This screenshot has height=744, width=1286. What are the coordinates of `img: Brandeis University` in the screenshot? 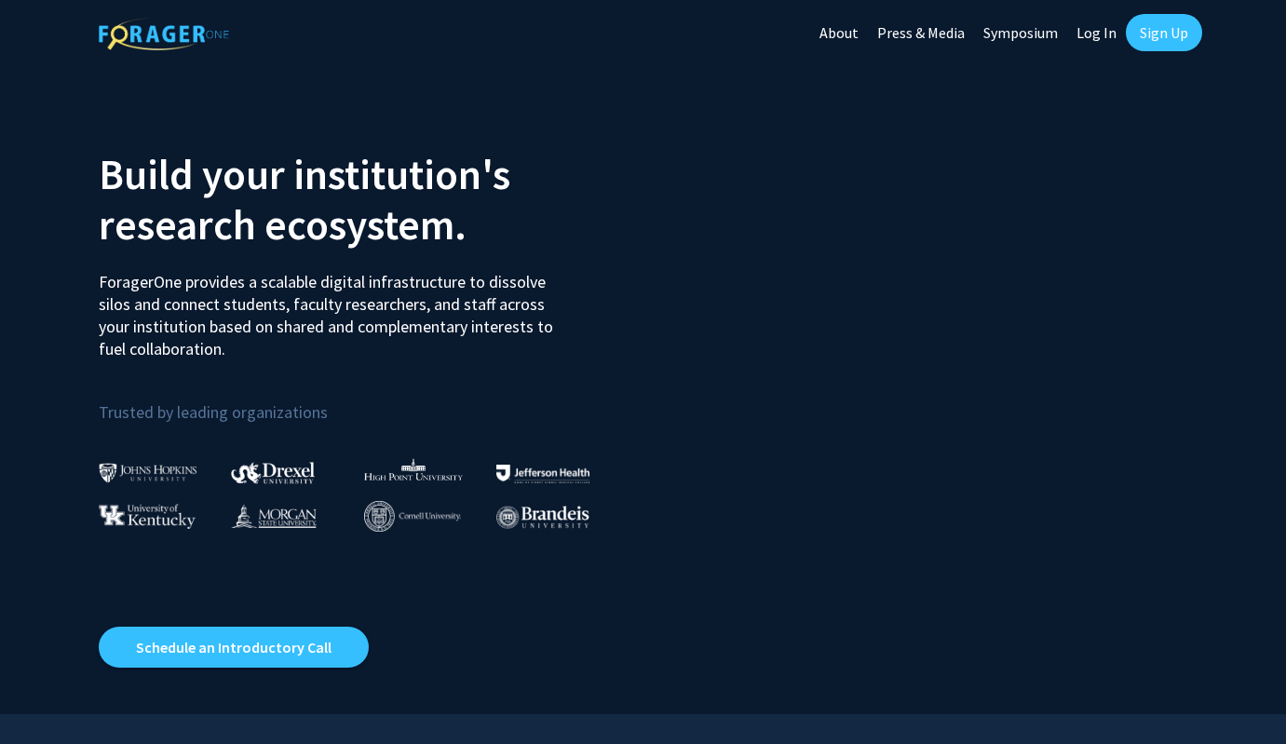 It's located at (543, 517).